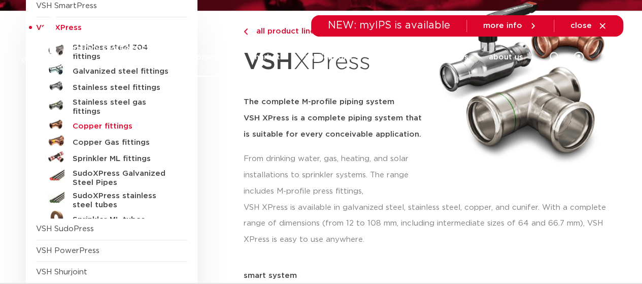 This screenshot has height=284, width=642. I want to click on font: Copper Gas fittings, so click(111, 142).